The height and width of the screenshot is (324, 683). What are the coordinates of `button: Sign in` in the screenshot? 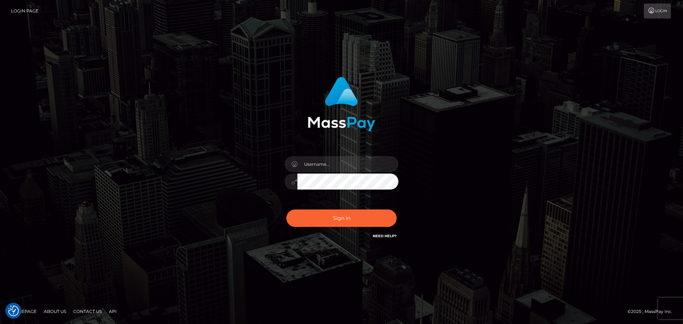 It's located at (342, 218).